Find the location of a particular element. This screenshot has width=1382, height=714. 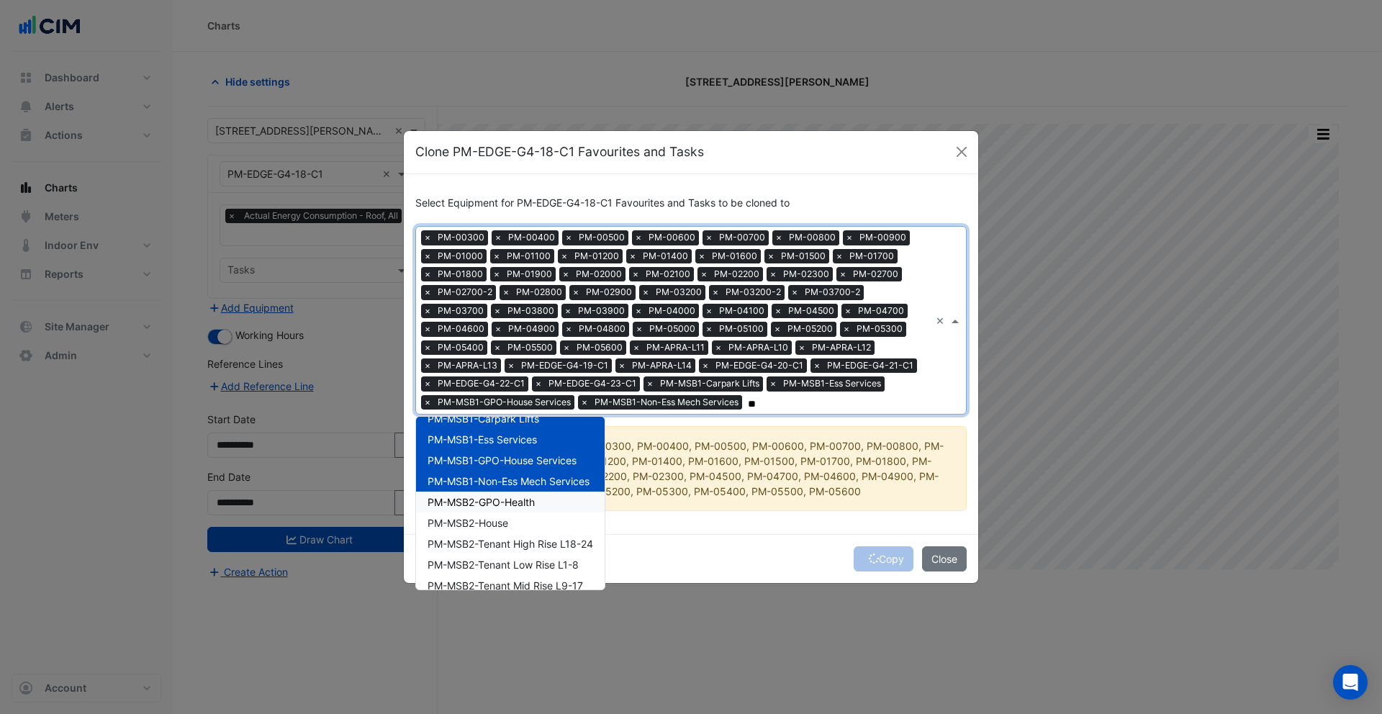

span: PM-00300 is located at coordinates (461, 237).